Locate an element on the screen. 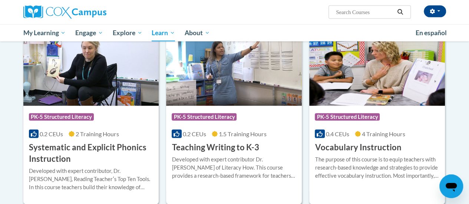 This screenshot has height=204, width=469. a: En español is located at coordinates (431, 33).